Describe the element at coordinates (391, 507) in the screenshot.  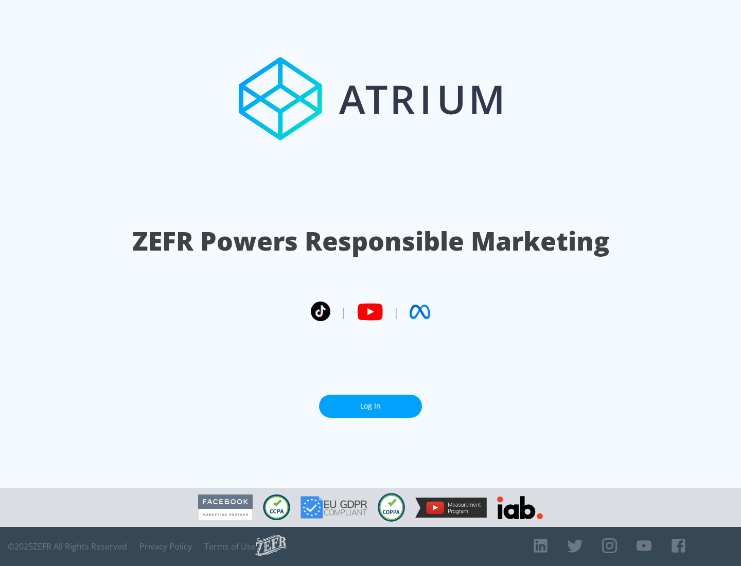
I see `img: COPPA Compliant` at that location.